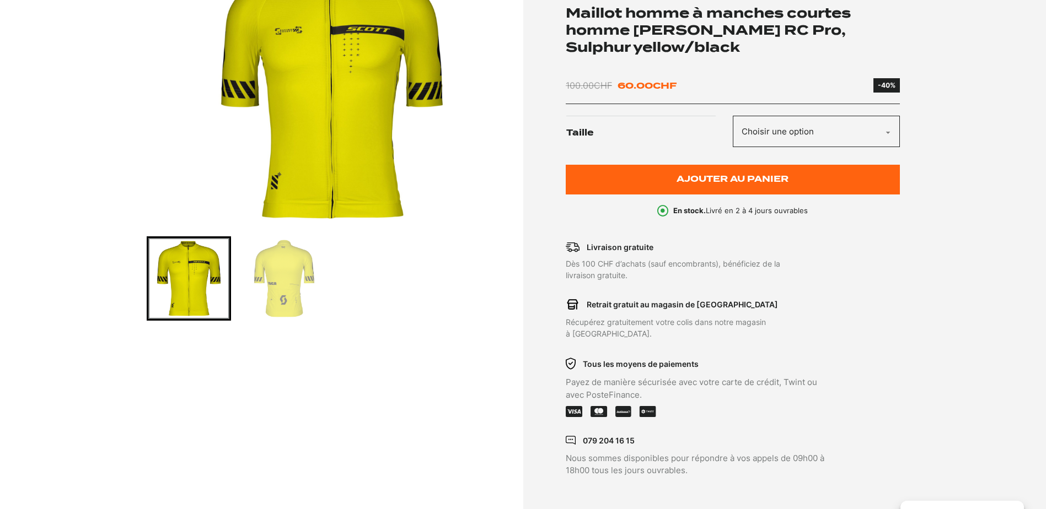 The image size is (1046, 509). I want to click on span: Ajouter au panier, so click(732, 179).